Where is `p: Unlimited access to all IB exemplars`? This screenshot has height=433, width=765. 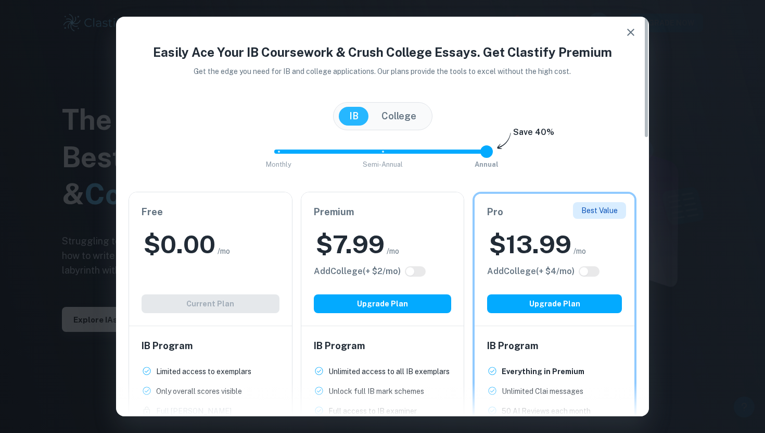 p: Unlimited access to all IB exemplars is located at coordinates (389, 371).